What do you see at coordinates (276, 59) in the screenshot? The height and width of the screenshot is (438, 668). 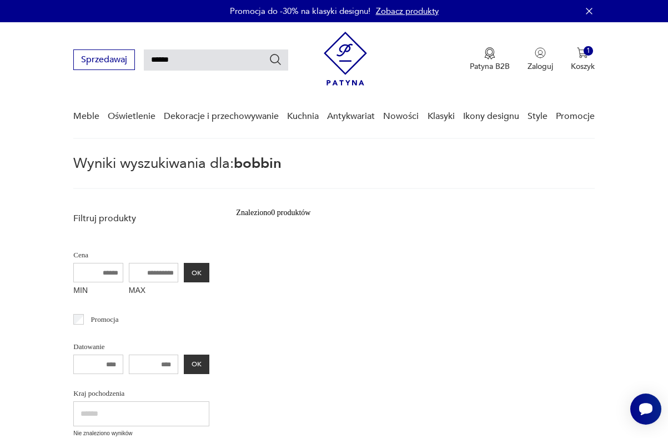 I see `button: Szukaj` at bounding box center [276, 59].